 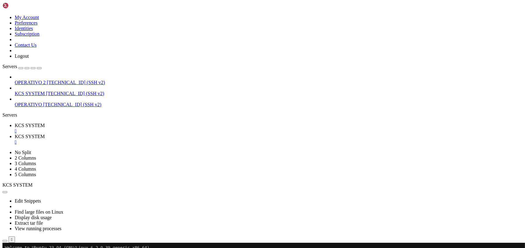 What do you see at coordinates (224, 5) in the screenshot?
I see `x-row: Welcome to Ubuntu 23.04 (GNU/Linux 6.2.0-39-generic x86_64)` at bounding box center [224, 5].